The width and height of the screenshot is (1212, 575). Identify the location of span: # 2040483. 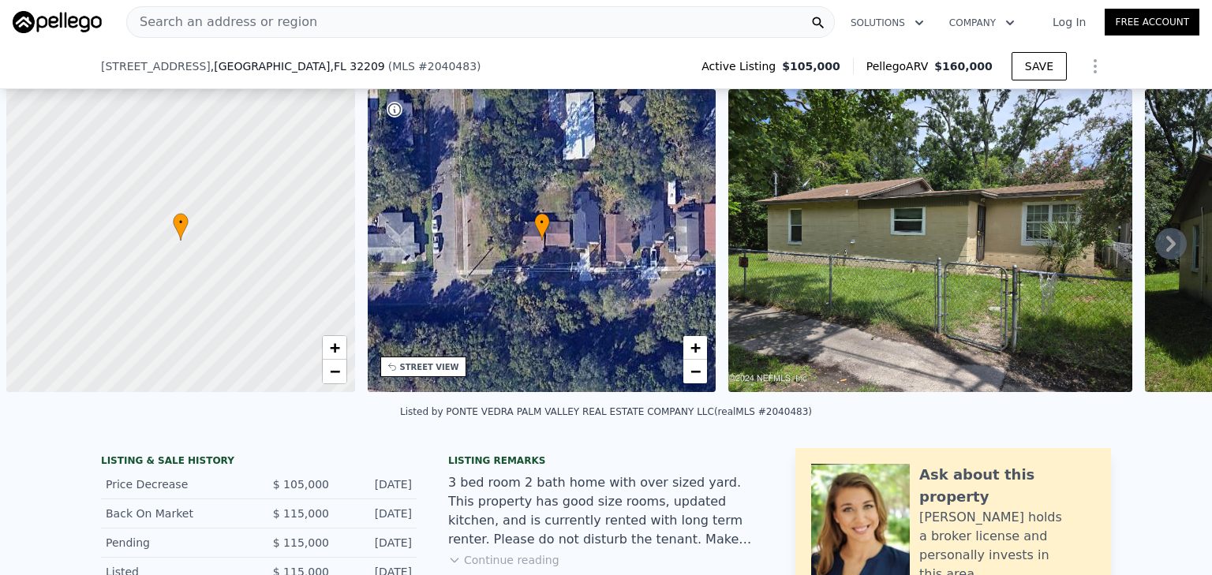
(448, 66).